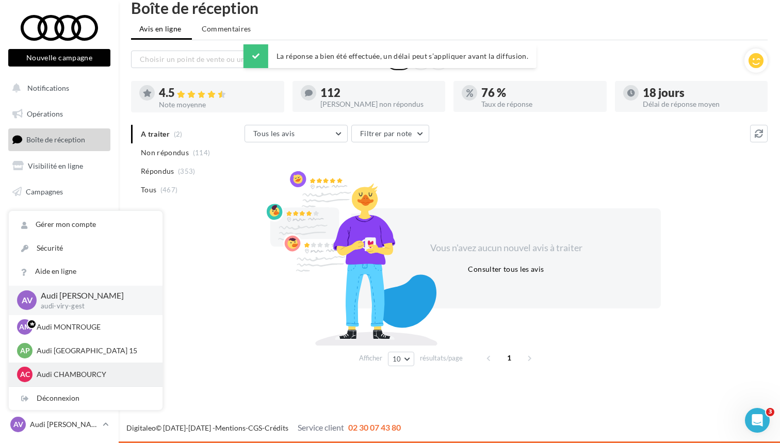 The width and height of the screenshot is (780, 443). I want to click on a: Boîte de réception, so click(59, 139).